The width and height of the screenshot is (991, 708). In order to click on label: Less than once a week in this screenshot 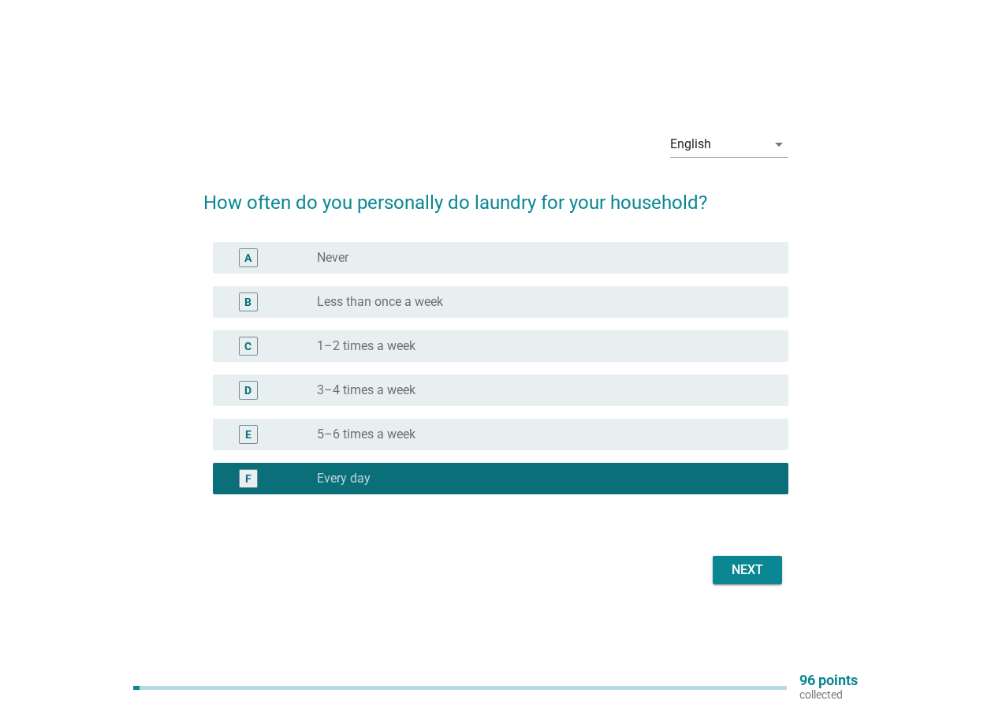, I will do `click(380, 302)`.